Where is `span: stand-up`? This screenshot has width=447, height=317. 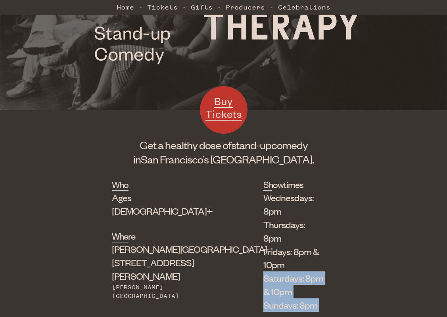
span: stand-up is located at coordinates (251, 145).